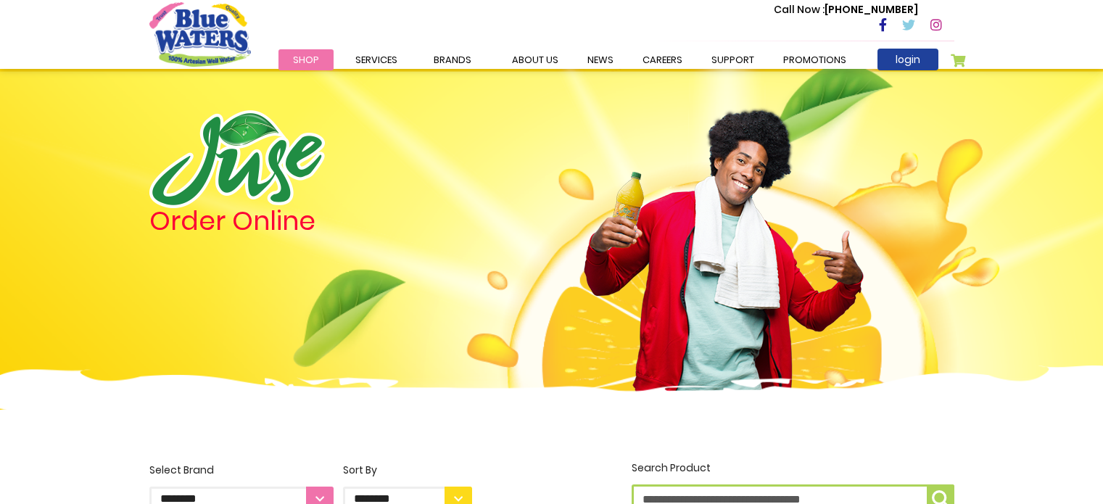 The height and width of the screenshot is (504, 1103). Describe the element at coordinates (724, 239) in the screenshot. I see `img: man.png` at that location.